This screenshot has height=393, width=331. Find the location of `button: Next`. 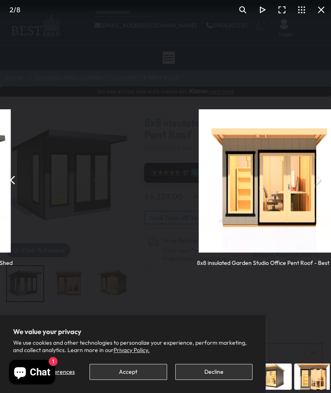

button: Next is located at coordinates (318, 180).